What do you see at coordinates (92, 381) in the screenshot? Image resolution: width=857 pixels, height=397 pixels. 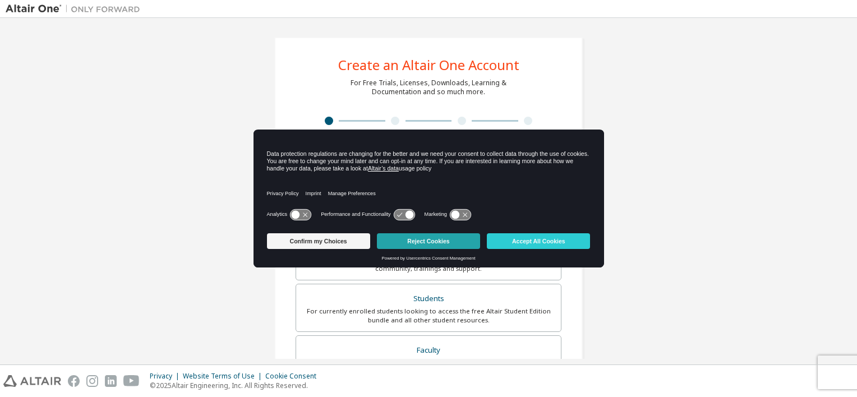 I see `img: instagram.svg` at bounding box center [92, 381].